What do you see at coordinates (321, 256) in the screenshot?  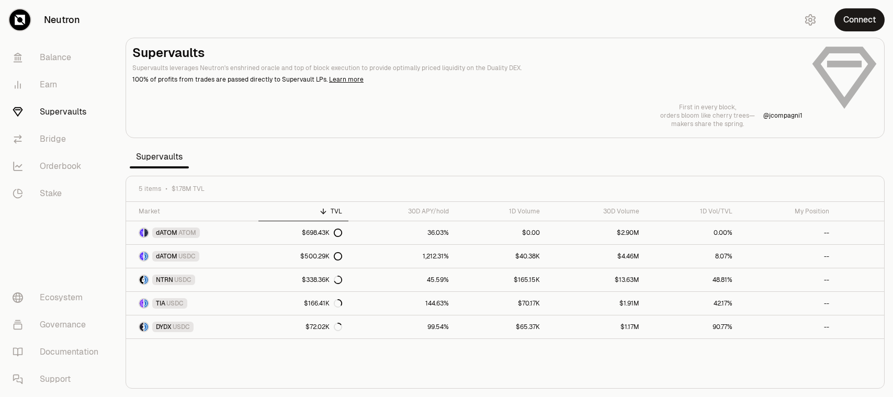 I see `div: $500.29K` at bounding box center [321, 256].